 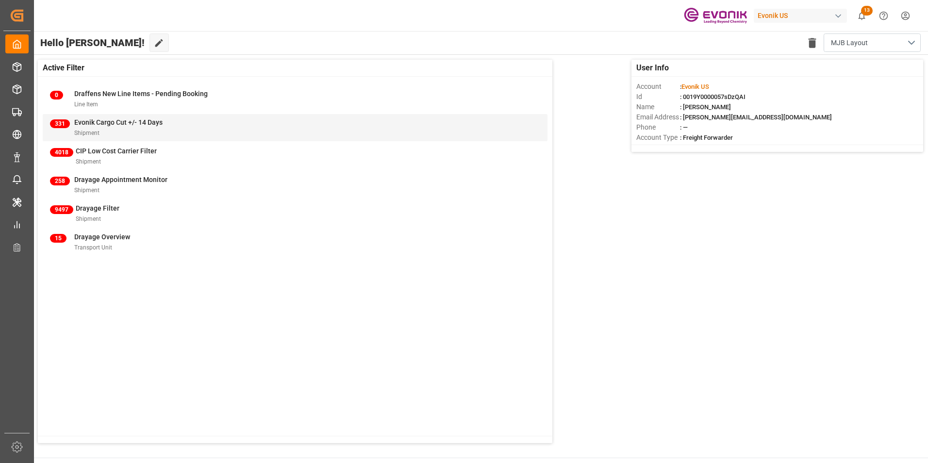 I want to click on button: open menu, so click(x=872, y=43).